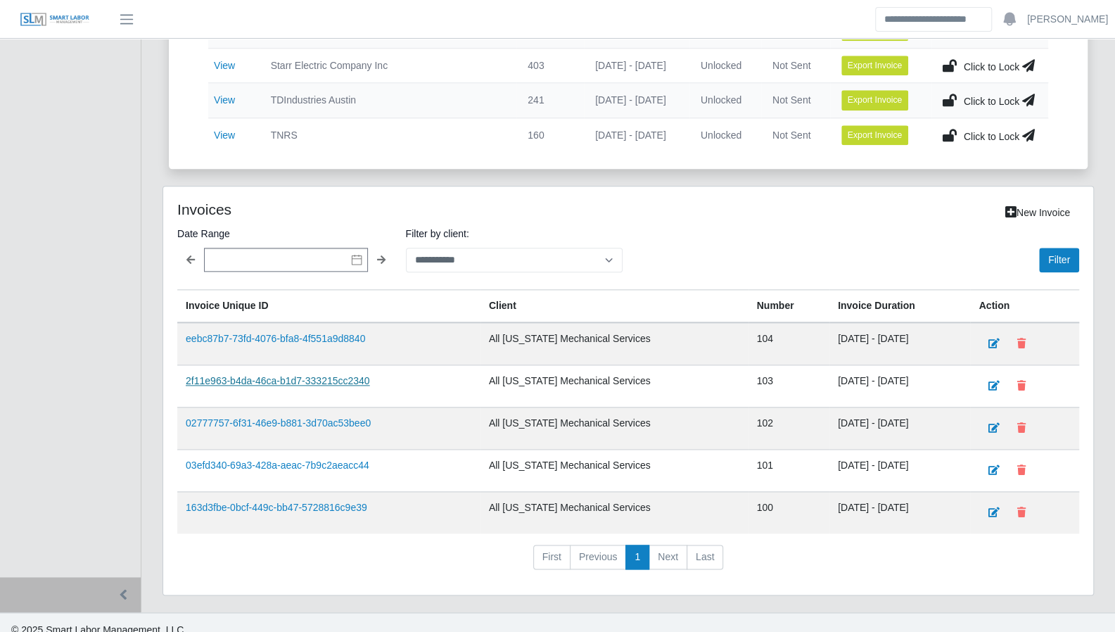  Describe the element at coordinates (1059, 260) in the screenshot. I see `button: Filter` at that location.